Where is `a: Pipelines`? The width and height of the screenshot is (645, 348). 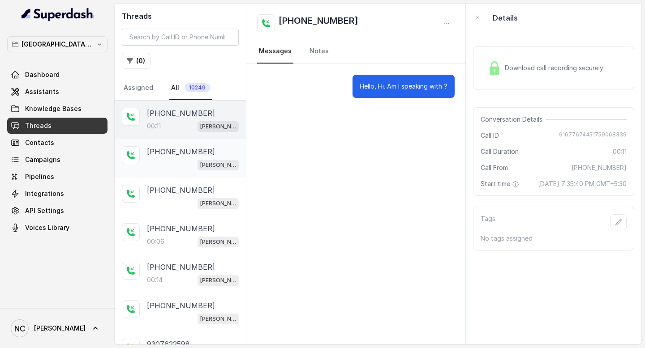 a: Pipelines is located at coordinates (57, 177).